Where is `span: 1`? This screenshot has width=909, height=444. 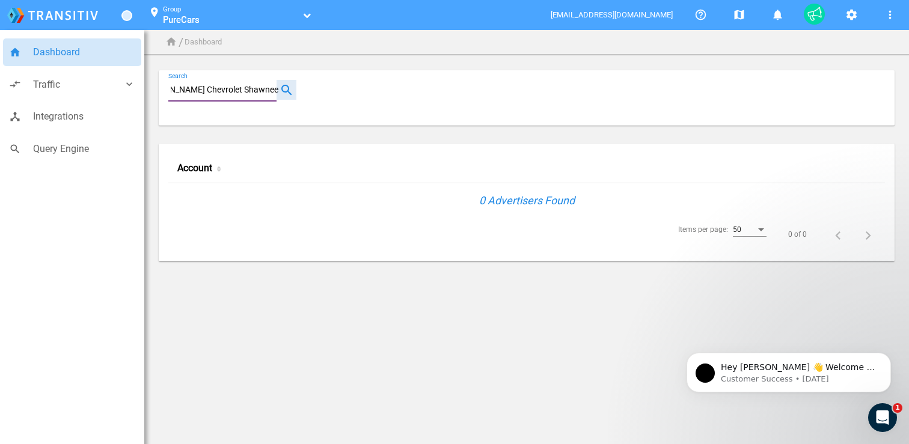 span: 1 is located at coordinates (897, 408).